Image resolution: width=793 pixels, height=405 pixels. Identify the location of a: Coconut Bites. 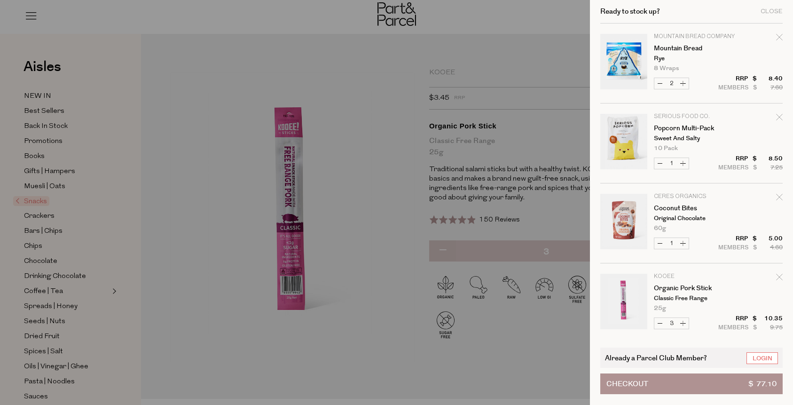
(690, 208).